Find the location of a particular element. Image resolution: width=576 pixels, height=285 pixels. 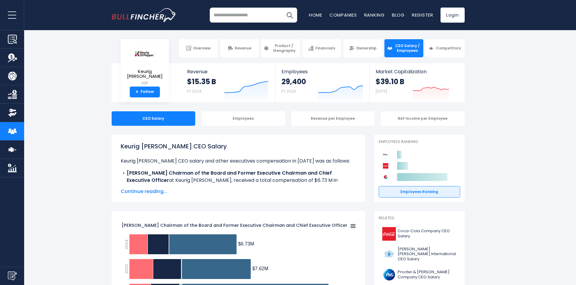

img: KO logo is located at coordinates (389, 234).